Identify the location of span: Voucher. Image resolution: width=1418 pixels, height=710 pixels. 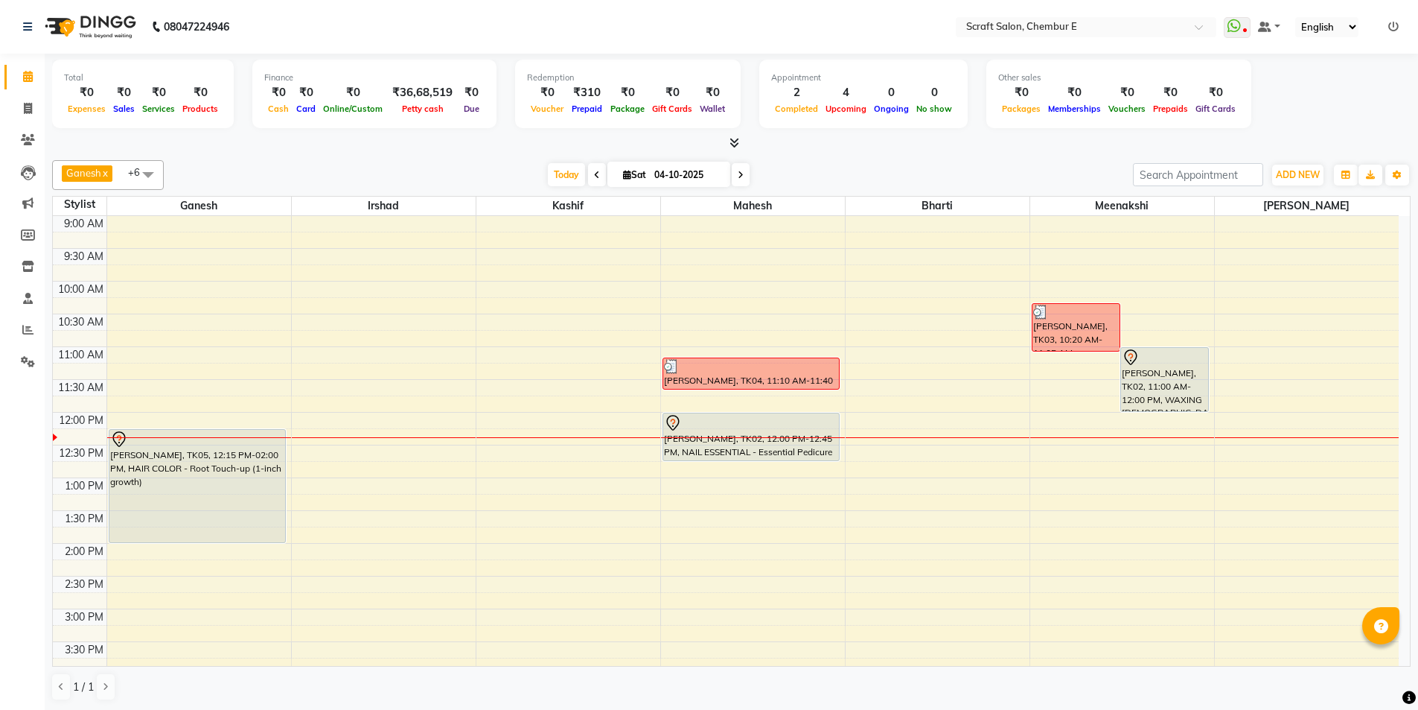
(547, 109).